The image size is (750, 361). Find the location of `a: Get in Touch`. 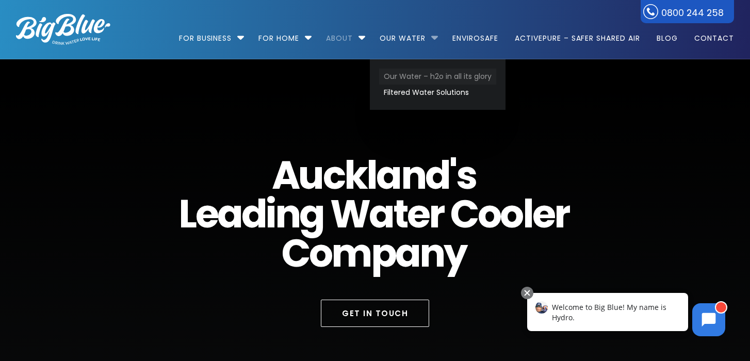

a: Get in Touch is located at coordinates (375, 313).